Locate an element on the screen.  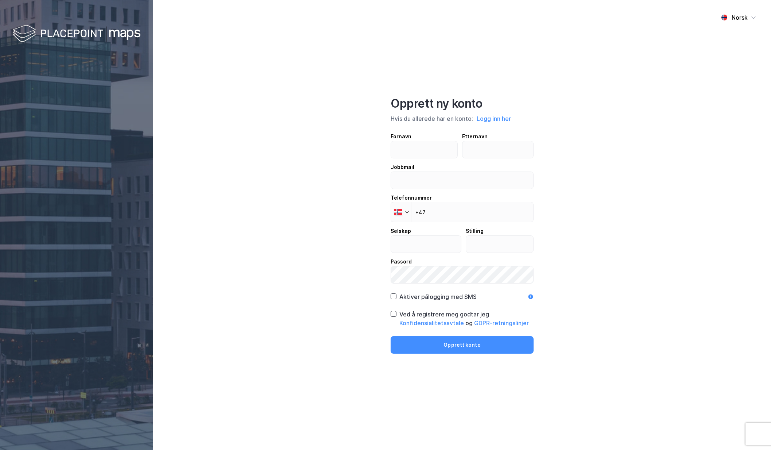
div: Aktiver pålogging med SMS is located at coordinates (438, 297).